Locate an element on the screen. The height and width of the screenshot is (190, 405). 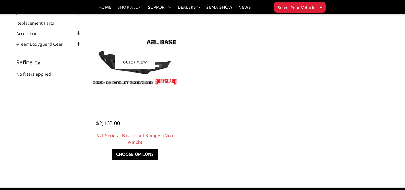
a: Dealers is located at coordinates (189, 9).